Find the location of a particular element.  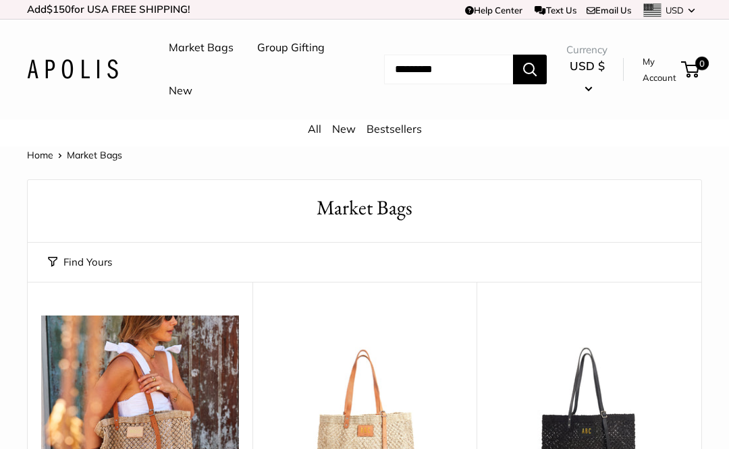

a: Bestsellers is located at coordinates (394, 129).